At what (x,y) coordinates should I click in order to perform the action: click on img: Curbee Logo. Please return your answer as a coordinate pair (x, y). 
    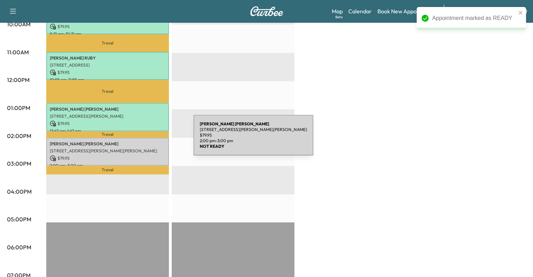
    Looking at the image, I should click on (267, 11).